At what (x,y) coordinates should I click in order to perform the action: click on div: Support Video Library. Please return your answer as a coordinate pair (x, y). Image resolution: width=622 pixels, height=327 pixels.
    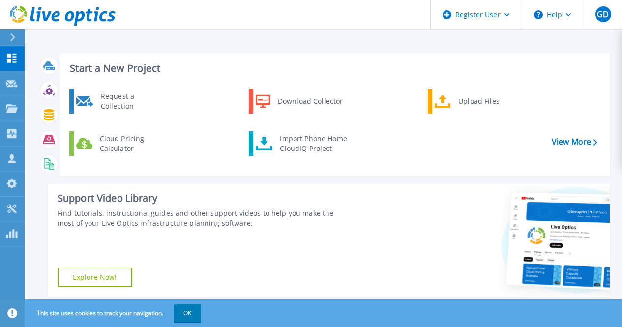
    Looking at the image, I should click on (204, 198).